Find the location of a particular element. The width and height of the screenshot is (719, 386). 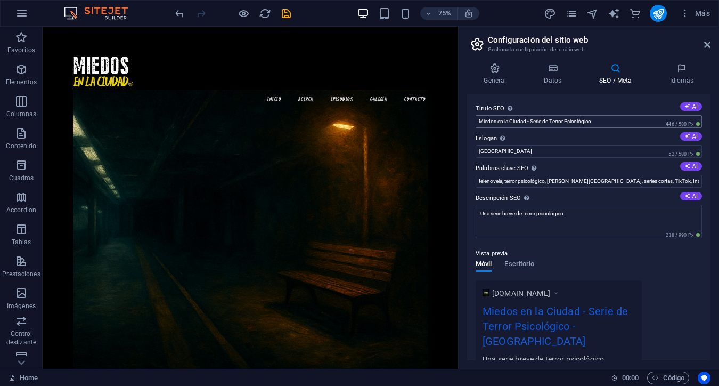

h4: Idiomas is located at coordinates (682, 74).